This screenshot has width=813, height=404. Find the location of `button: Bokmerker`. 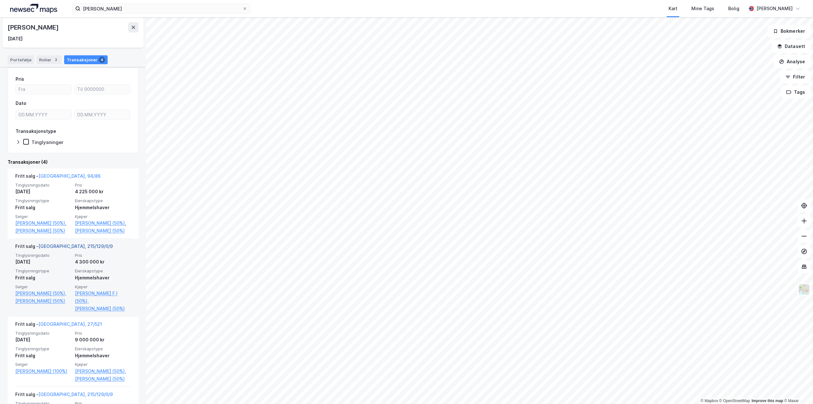

button: Bokmerker is located at coordinates (789, 31).